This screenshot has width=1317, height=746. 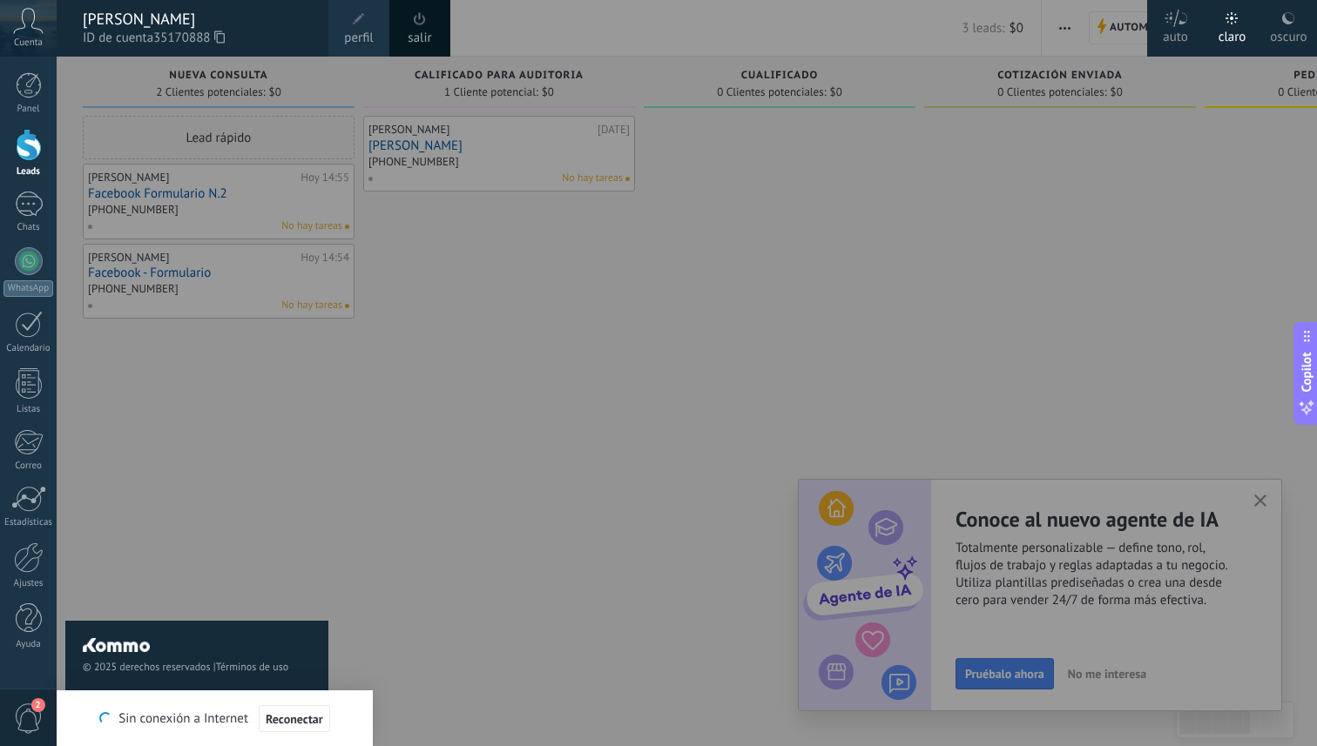 What do you see at coordinates (189, 38) in the screenshot?
I see `span: 35170888` at bounding box center [189, 38].